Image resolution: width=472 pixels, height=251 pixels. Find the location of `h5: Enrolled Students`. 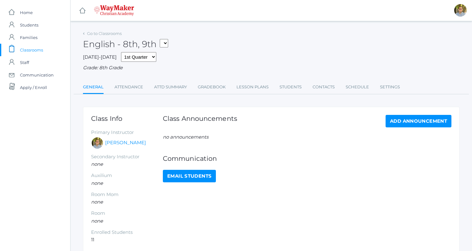

h5: Enrolled Students is located at coordinates (127, 232).